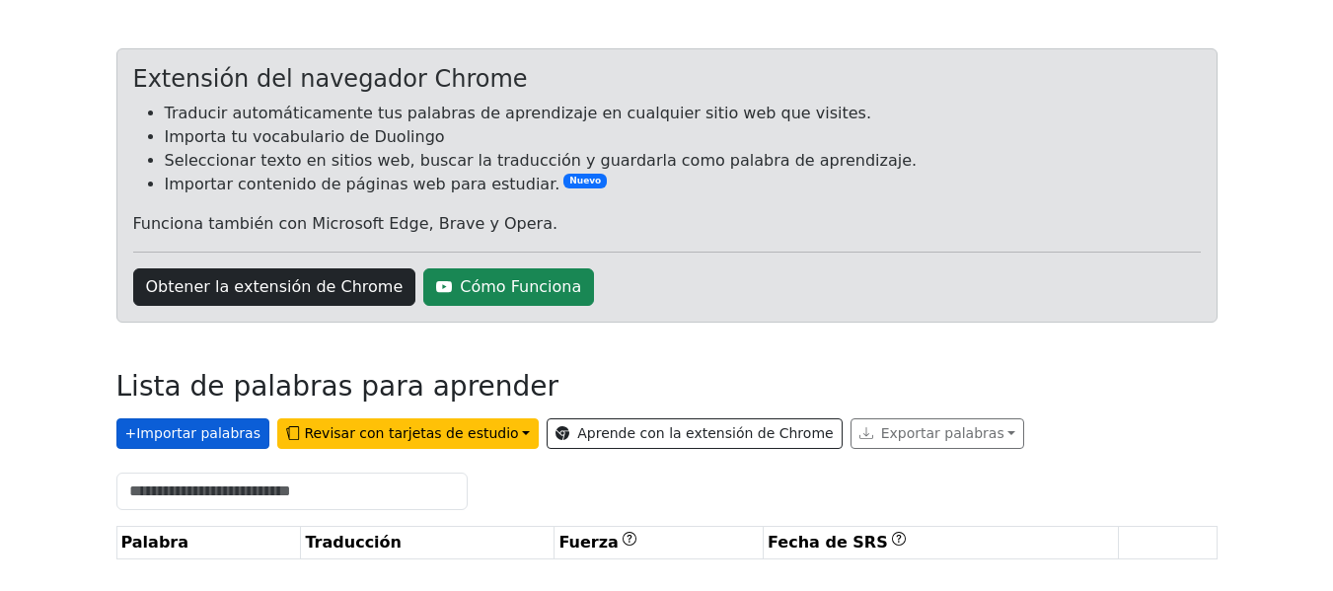  What do you see at coordinates (274, 287) in the screenshot?
I see `a: Obtener la extensión de Chrome` at bounding box center [274, 287].